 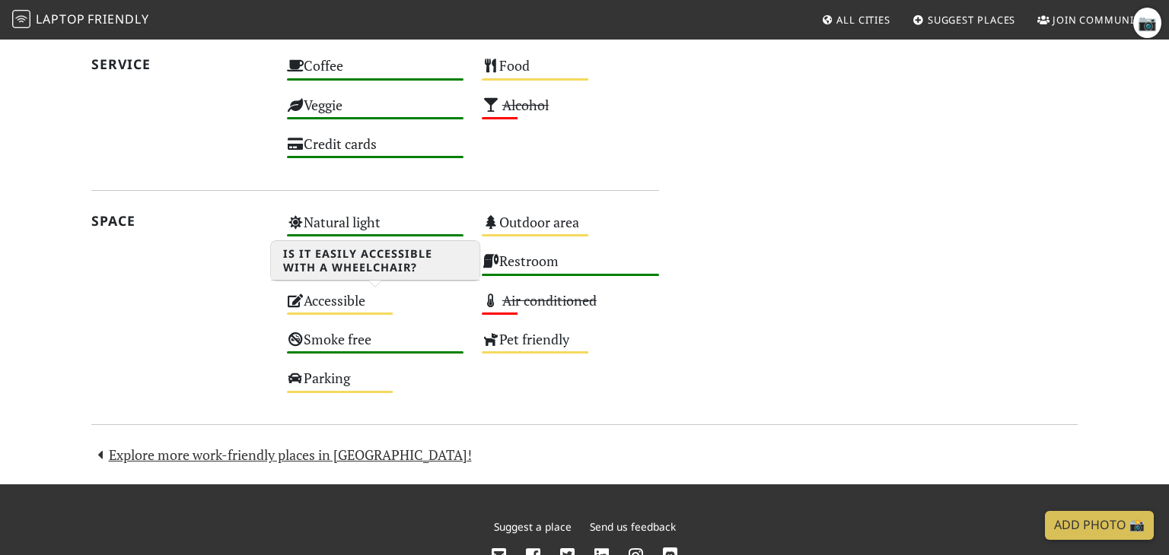 I want to click on h2: Space, so click(x=180, y=221).